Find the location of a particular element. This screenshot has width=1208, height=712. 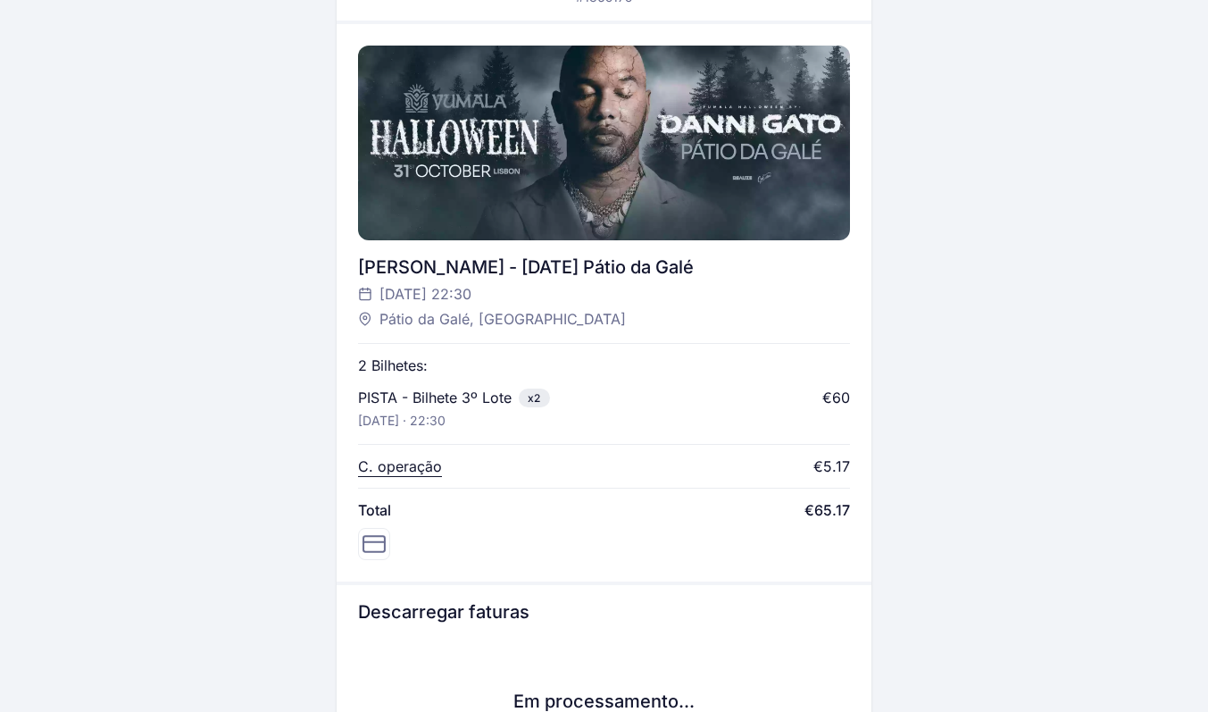

p: 2 Bilhetes: is located at coordinates (393, 365).